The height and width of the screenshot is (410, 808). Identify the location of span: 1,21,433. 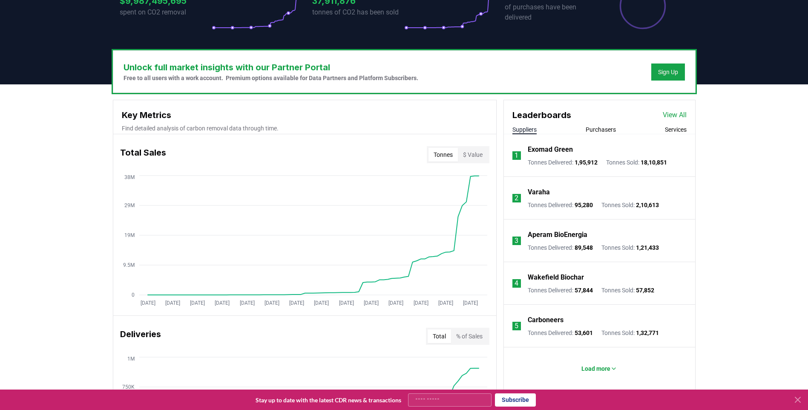
(647, 247).